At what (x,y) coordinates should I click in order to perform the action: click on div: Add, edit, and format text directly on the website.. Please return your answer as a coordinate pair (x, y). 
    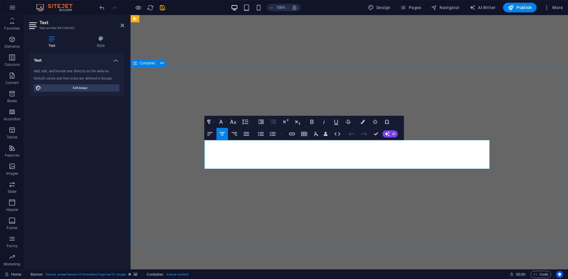
    Looking at the image, I should click on (77, 71).